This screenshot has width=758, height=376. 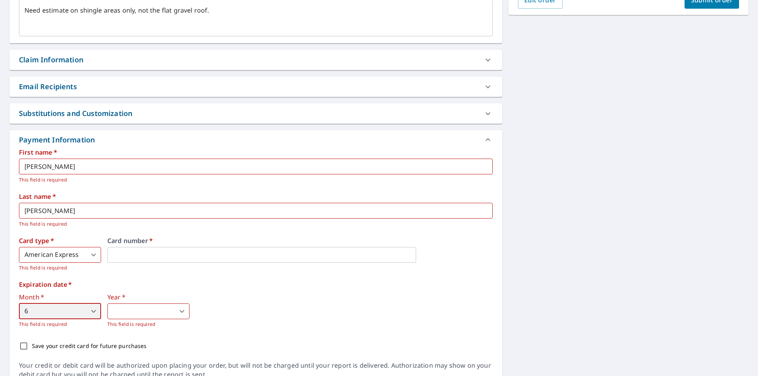 What do you see at coordinates (60, 312) in the screenshot?
I see `div: 6` at bounding box center [60, 312].